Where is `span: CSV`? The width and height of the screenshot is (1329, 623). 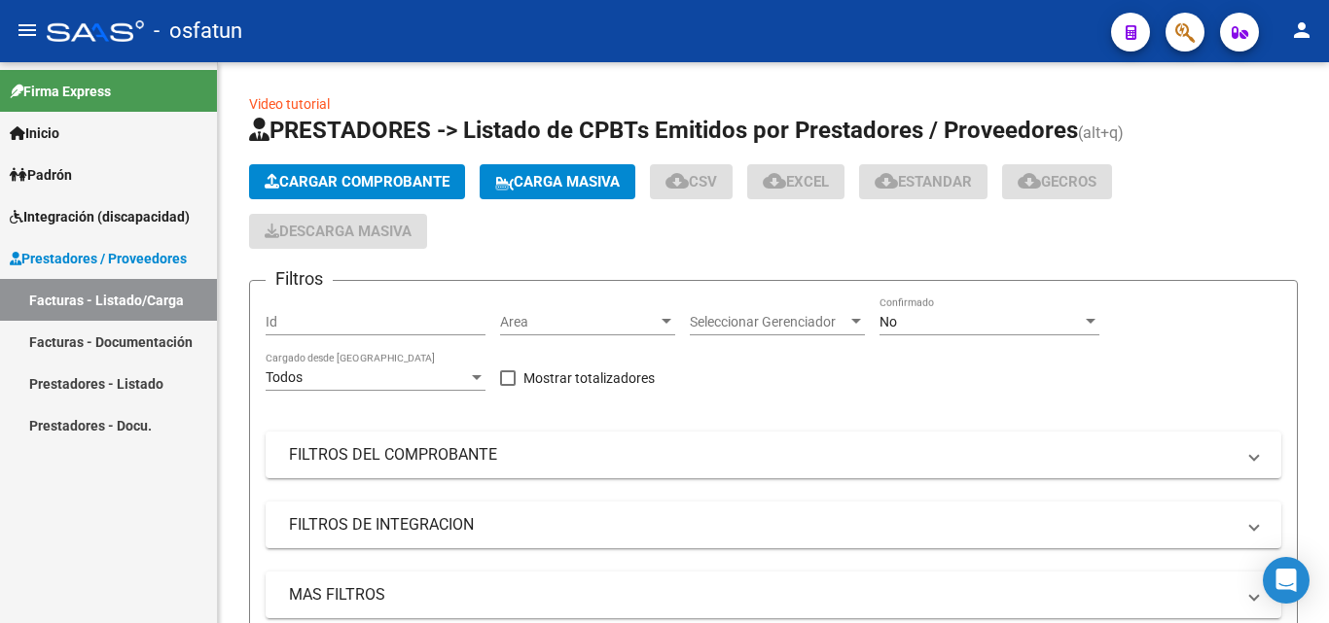 span: CSV is located at coordinates (691, 182).